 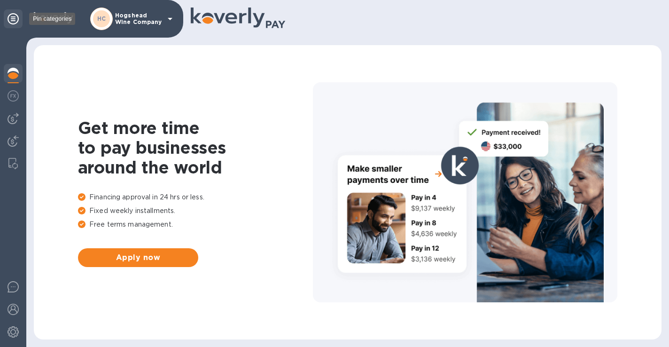 What do you see at coordinates (195, 197) in the screenshot?
I see `p: Financing approval in 24 hrs or less.` at bounding box center [195, 197].